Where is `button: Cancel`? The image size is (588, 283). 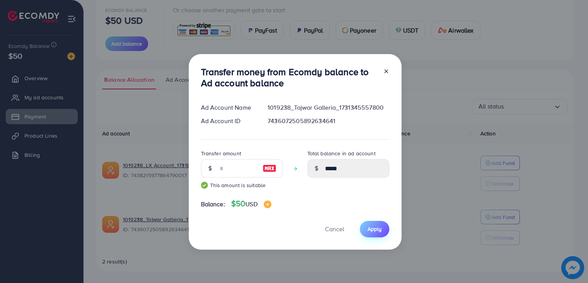 button: Cancel is located at coordinates (335, 229).